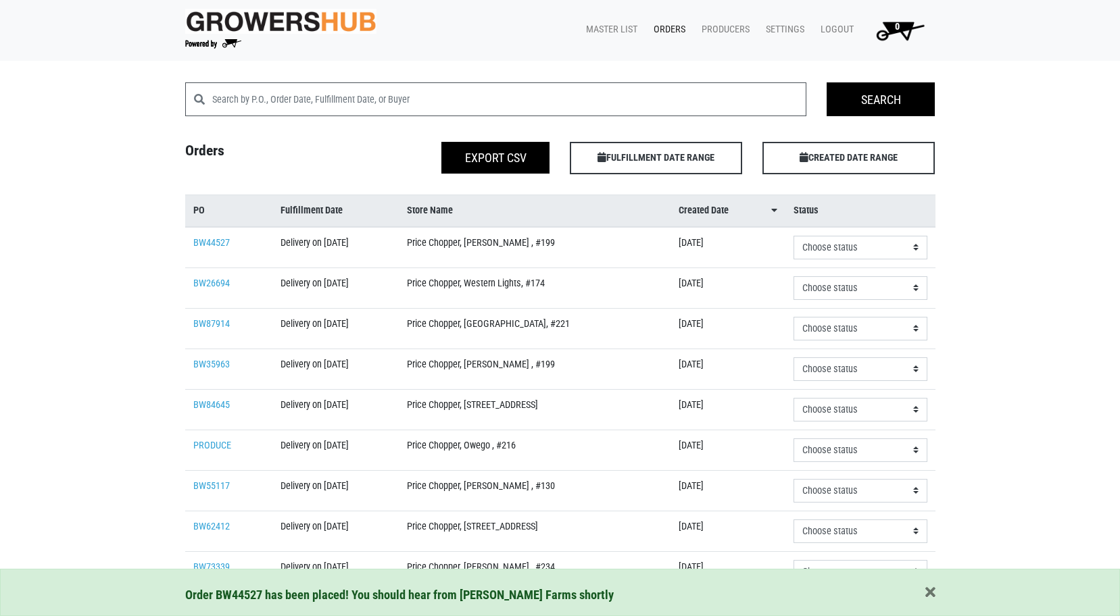 The height and width of the screenshot is (616, 1120). Describe the element at coordinates (609, 30) in the screenshot. I see `a: Master List` at that location.